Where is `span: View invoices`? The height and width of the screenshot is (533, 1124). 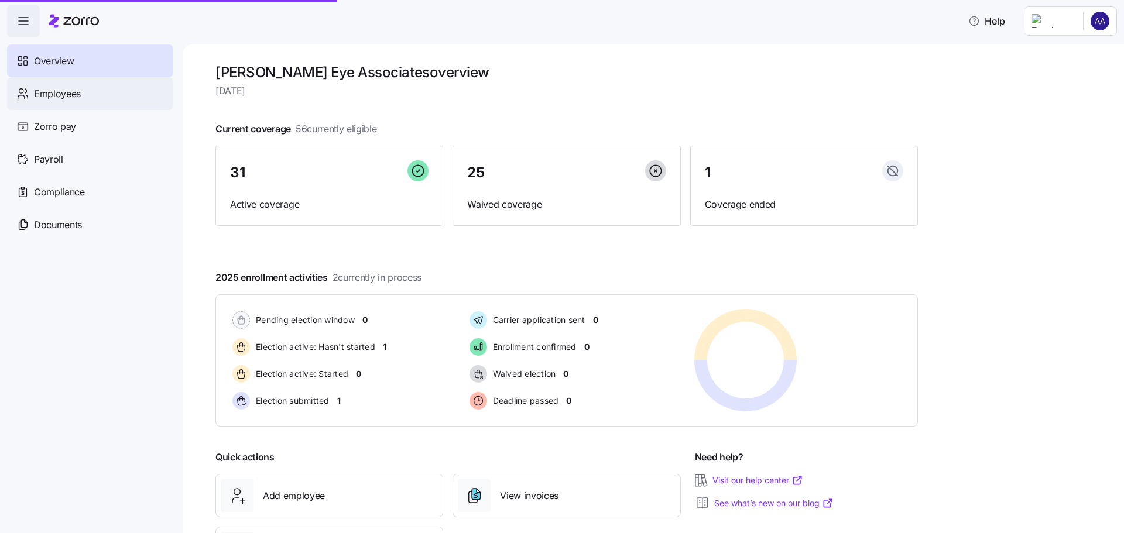 span: View invoices is located at coordinates (529, 496).